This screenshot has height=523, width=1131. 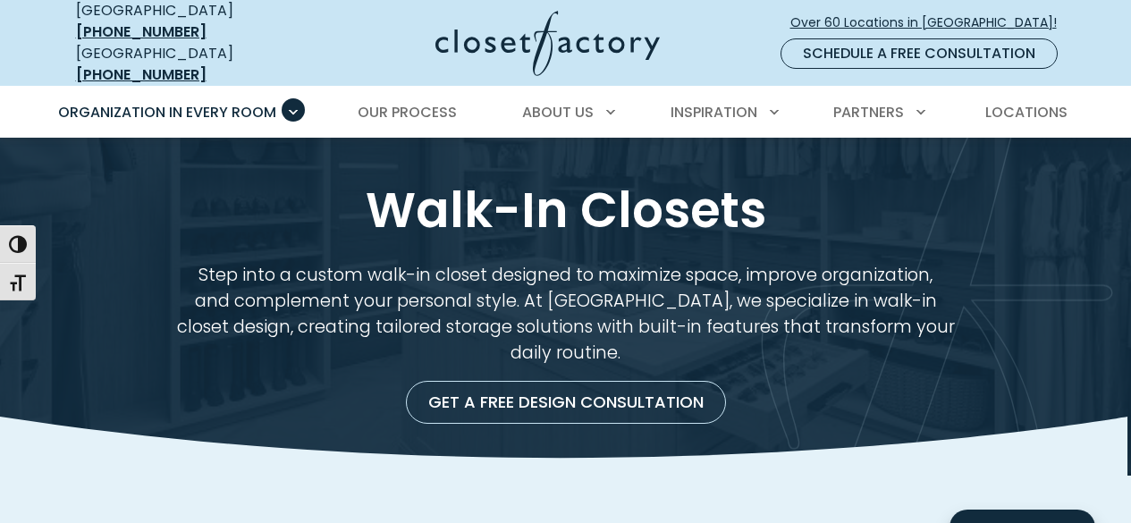 What do you see at coordinates (868, 112) in the screenshot?
I see `span: Partners` at bounding box center [868, 112].